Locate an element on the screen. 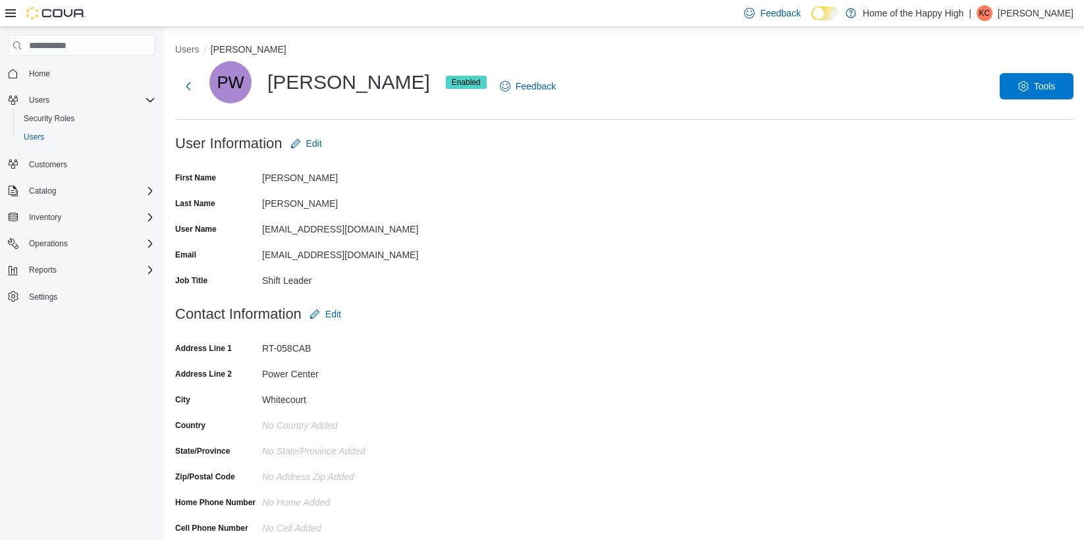 The width and height of the screenshot is (1084, 540). div: No Country Added is located at coordinates (350, 423).